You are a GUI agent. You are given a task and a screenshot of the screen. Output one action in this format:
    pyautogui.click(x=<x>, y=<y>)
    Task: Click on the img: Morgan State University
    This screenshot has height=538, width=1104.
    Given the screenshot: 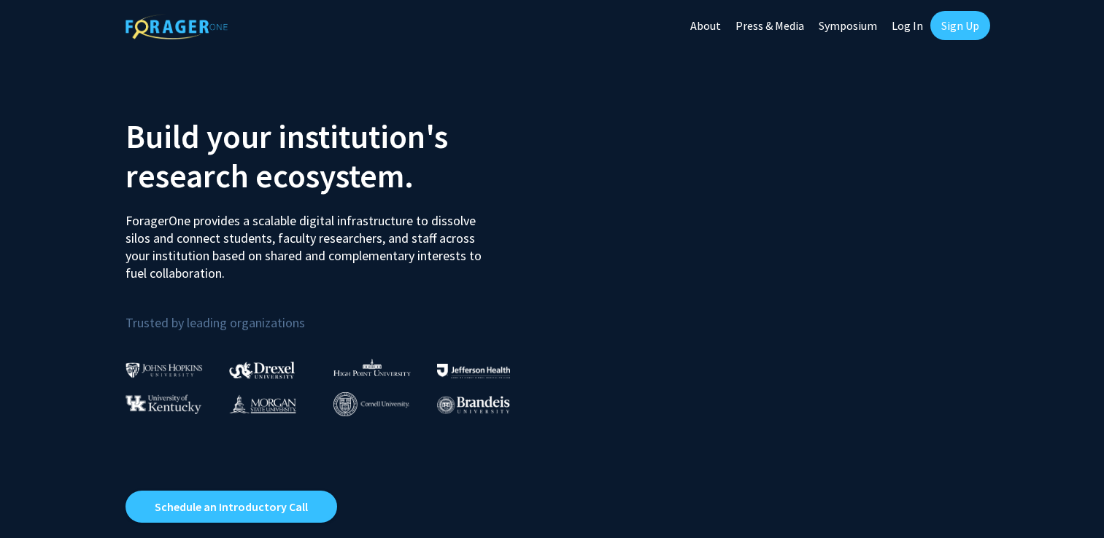 What is the action you would take?
    pyautogui.click(x=263, y=404)
    